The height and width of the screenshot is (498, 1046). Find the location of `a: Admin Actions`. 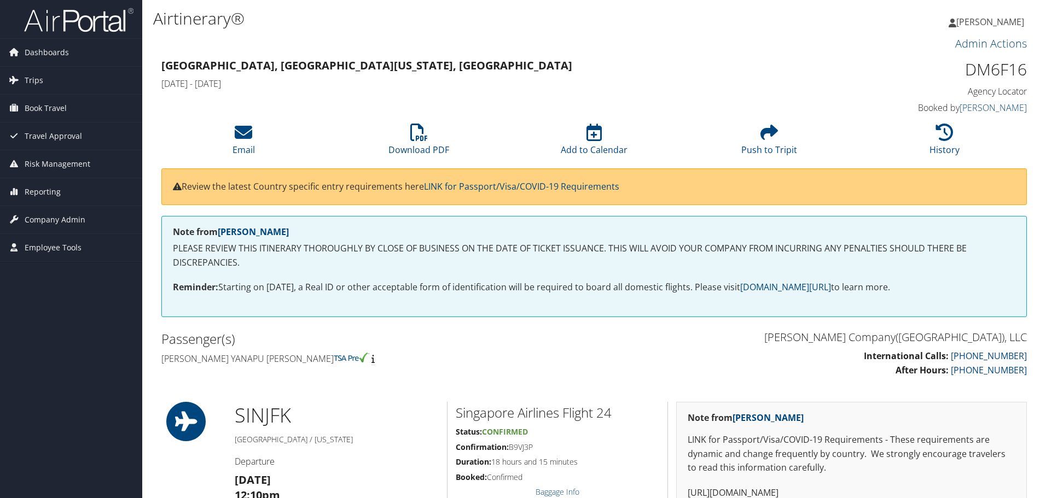

a: Admin Actions is located at coordinates (990, 43).